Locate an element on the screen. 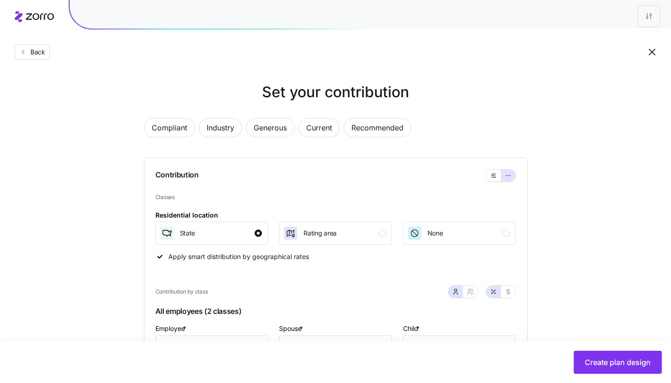  span: Contribution by class is located at coordinates (182, 292).